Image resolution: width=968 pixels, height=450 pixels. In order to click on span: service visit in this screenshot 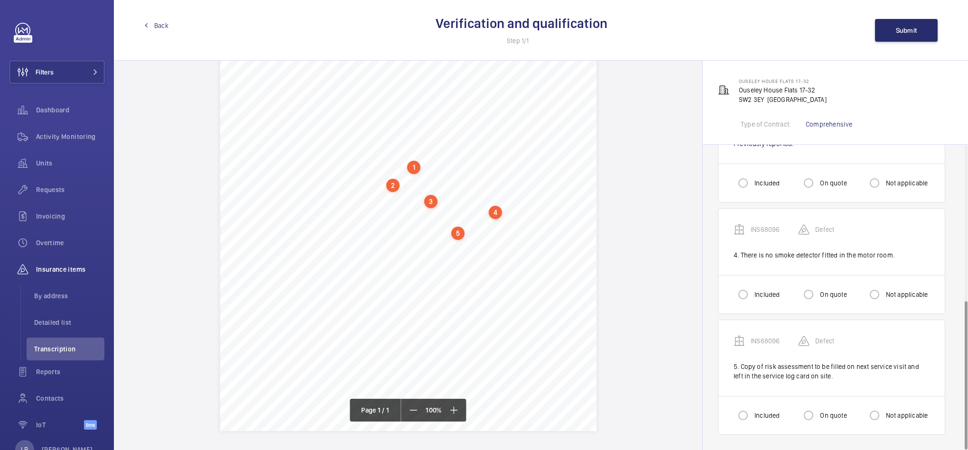, I will do `click(384, 183)`.